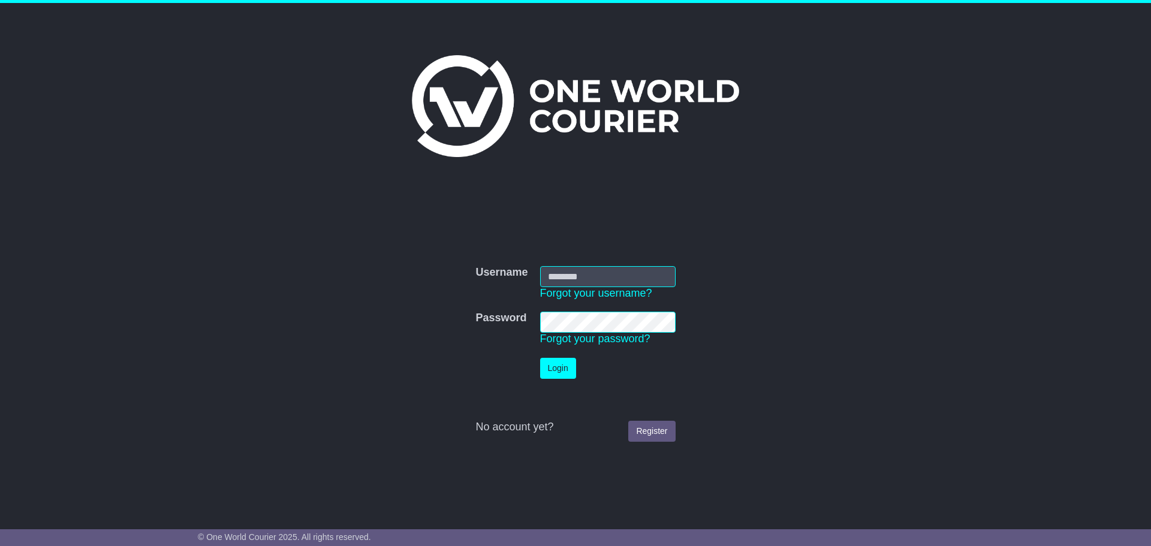 This screenshot has height=546, width=1151. What do you see at coordinates (501, 273) in the screenshot?
I see `label: Username` at bounding box center [501, 273].